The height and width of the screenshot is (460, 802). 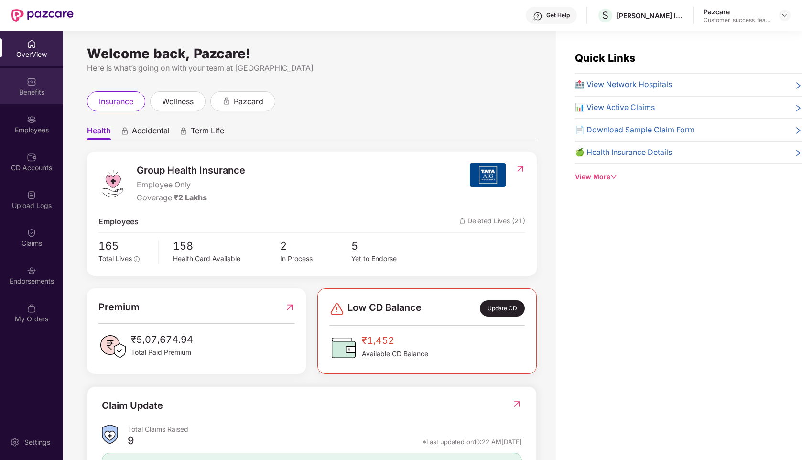 What do you see at coordinates (487, 175) in the screenshot?
I see `img: insurerIcon` at bounding box center [487, 175].